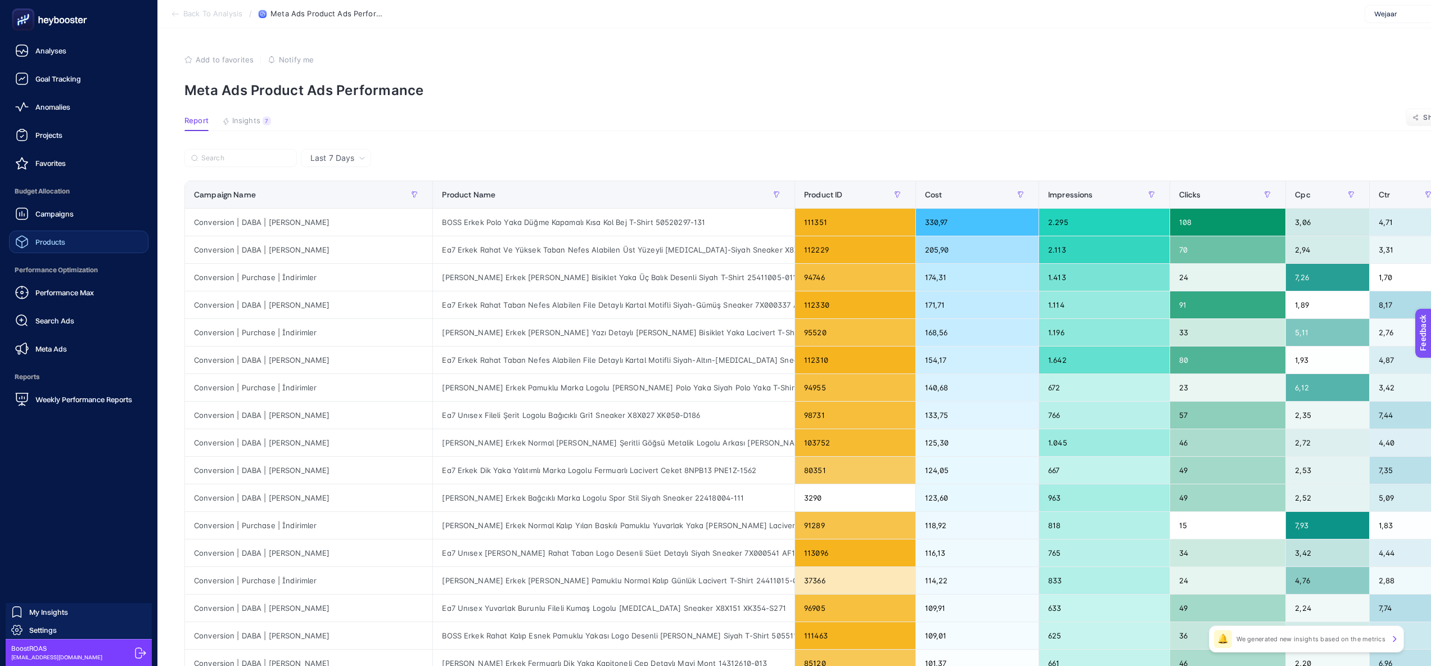 This screenshot has width=1431, height=666. I want to click on div: 1.642, so click(1104, 360).